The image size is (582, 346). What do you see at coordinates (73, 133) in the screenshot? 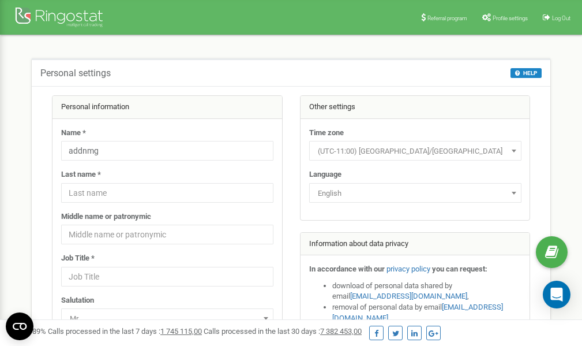
I see `label: Name *` at bounding box center [73, 133].